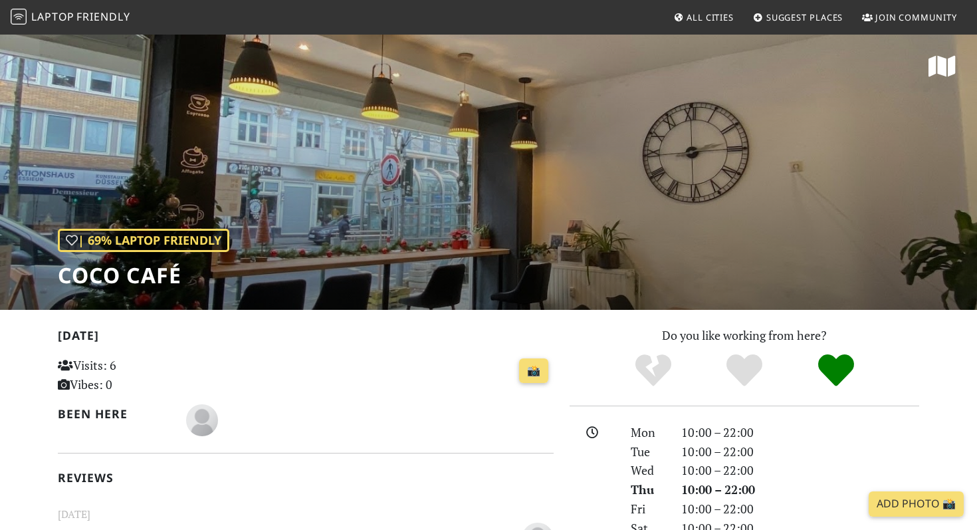  I want to click on span: Niklas, so click(202, 419).